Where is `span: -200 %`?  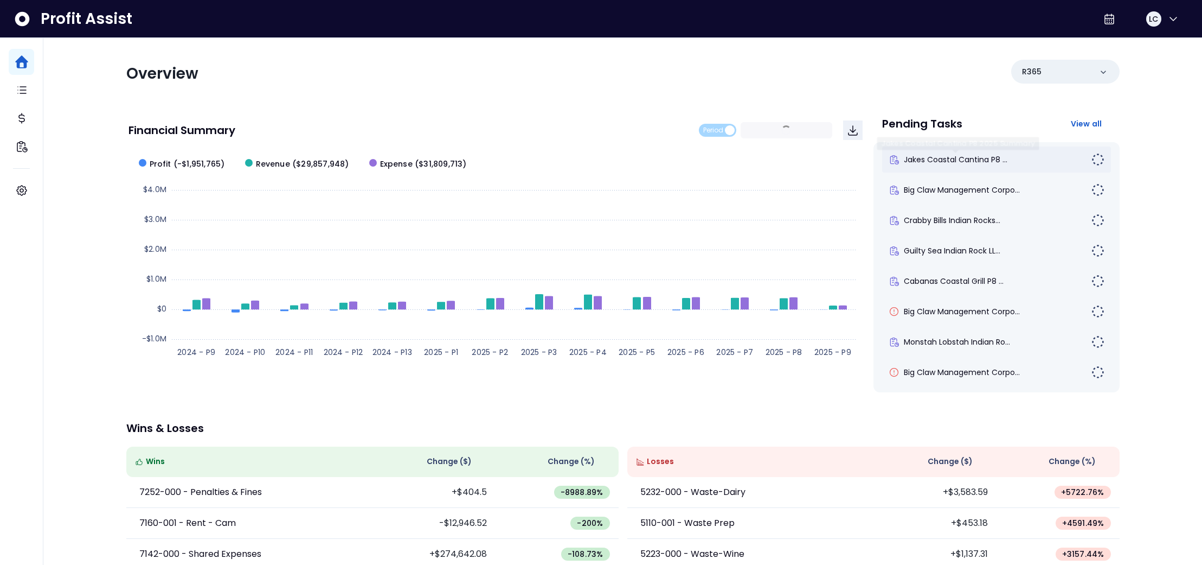
span: -200 % is located at coordinates (590, 523).